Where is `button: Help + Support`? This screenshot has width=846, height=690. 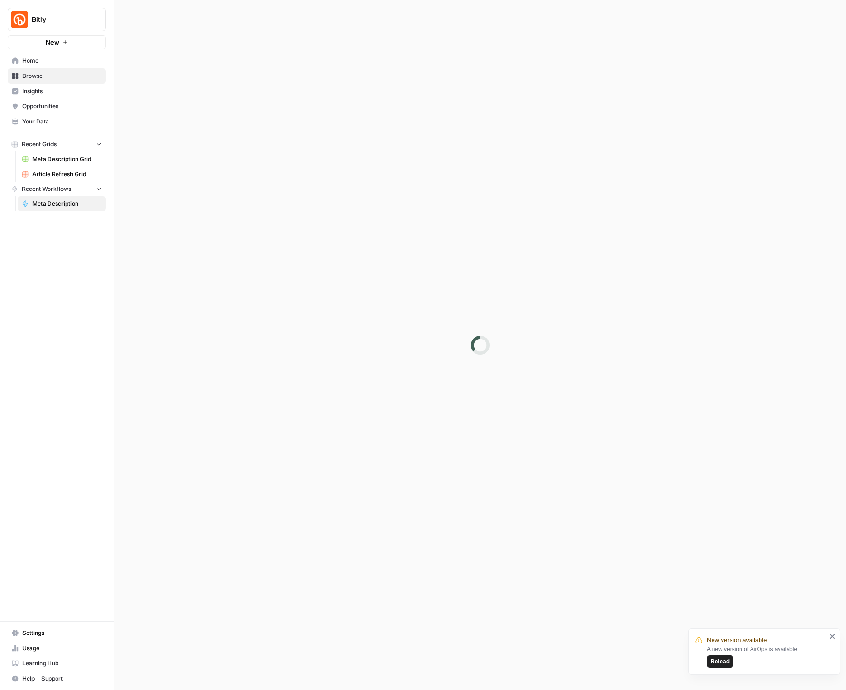
button: Help + Support is located at coordinates (57, 679).